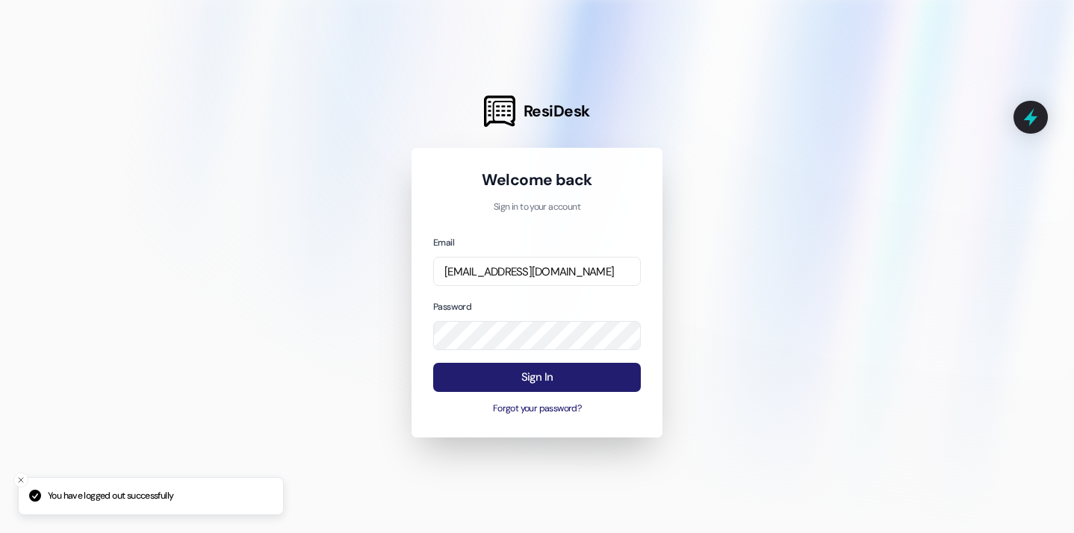 This screenshot has height=533, width=1074. I want to click on label: Password, so click(452, 307).